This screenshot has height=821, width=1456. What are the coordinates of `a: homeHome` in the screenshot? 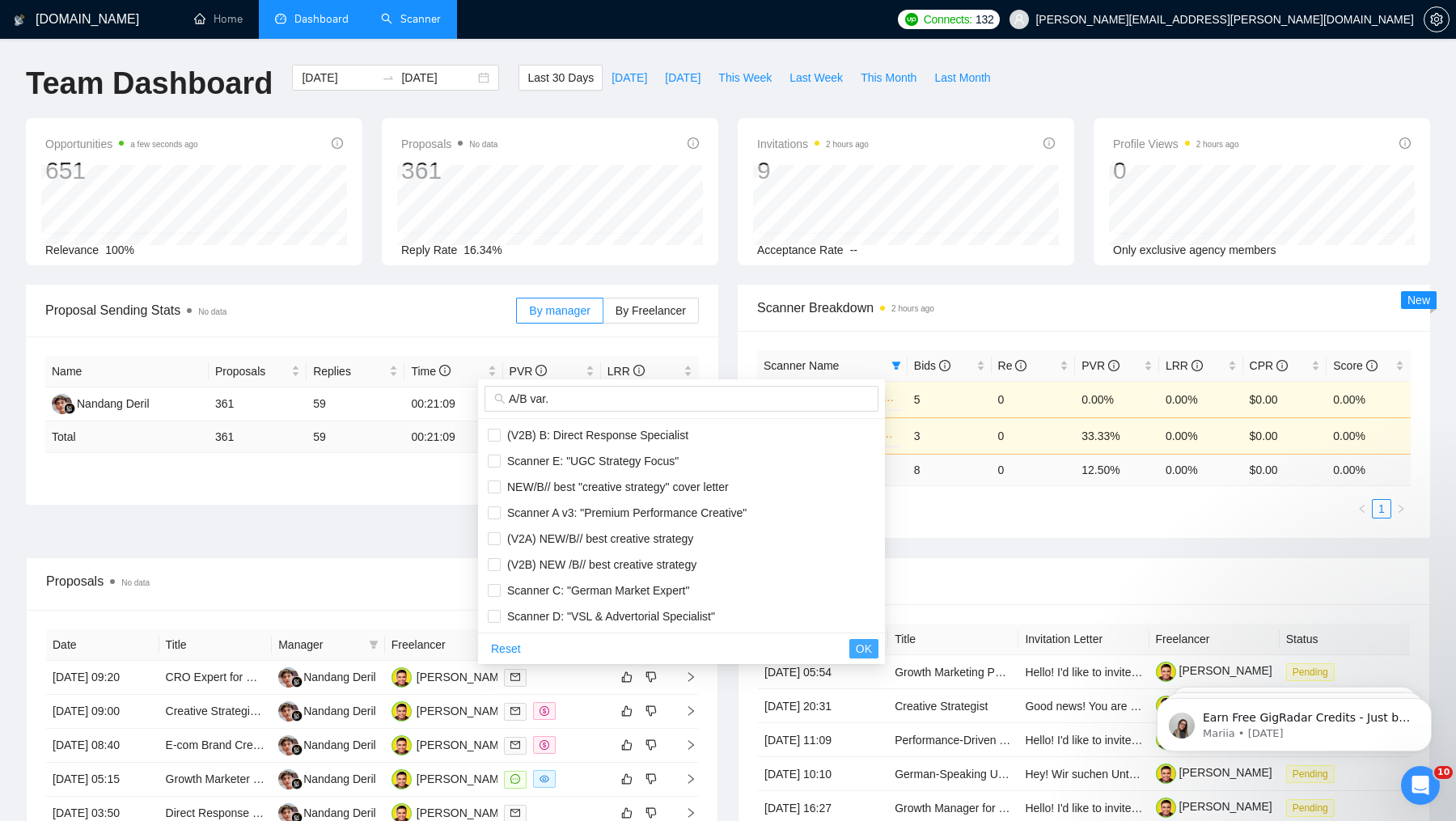 It's located at (218, 19).